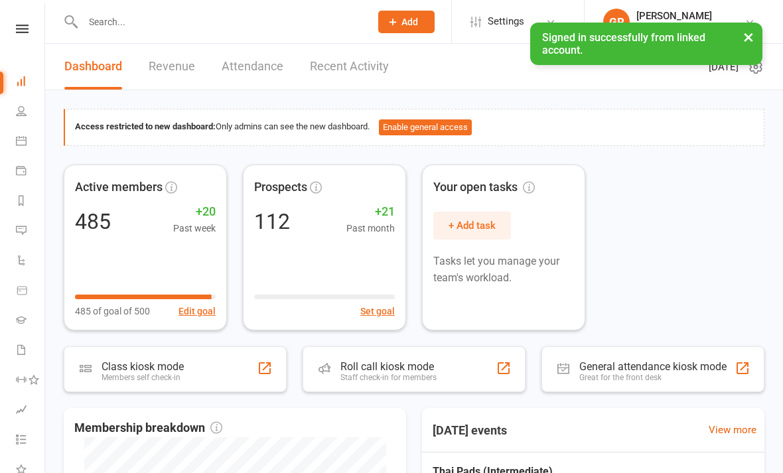 Image resolution: width=783 pixels, height=473 pixels. Describe the element at coordinates (143, 366) in the screenshot. I see `div: Class kiosk mode` at that location.